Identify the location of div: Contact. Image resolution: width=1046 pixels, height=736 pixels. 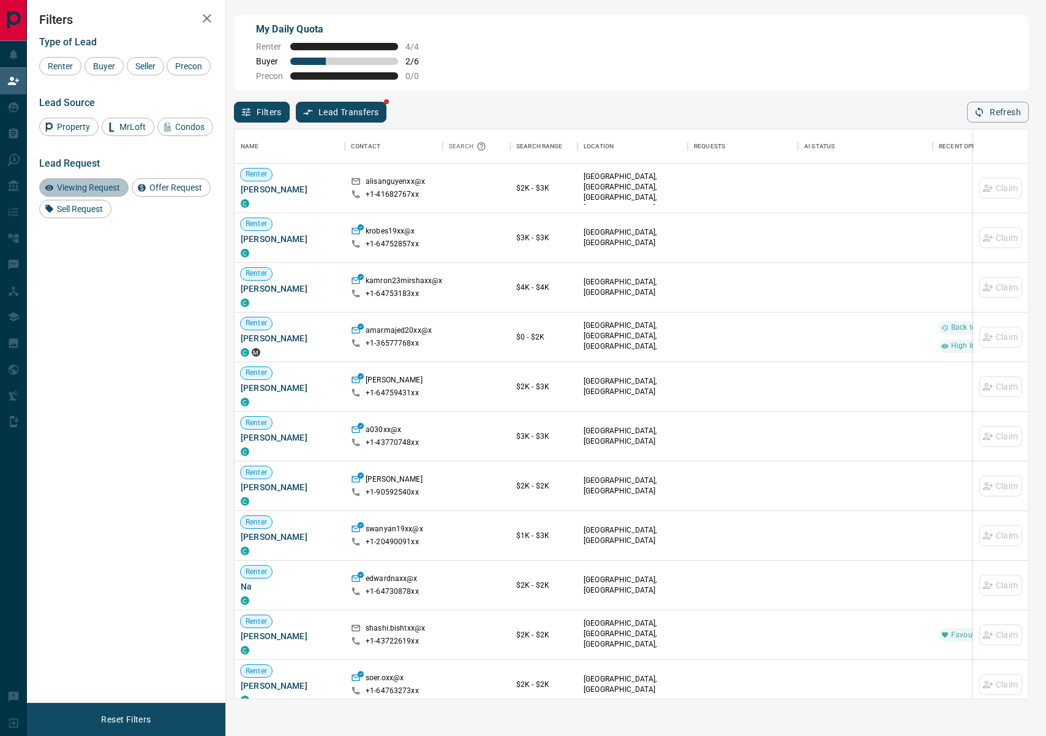
(366, 146).